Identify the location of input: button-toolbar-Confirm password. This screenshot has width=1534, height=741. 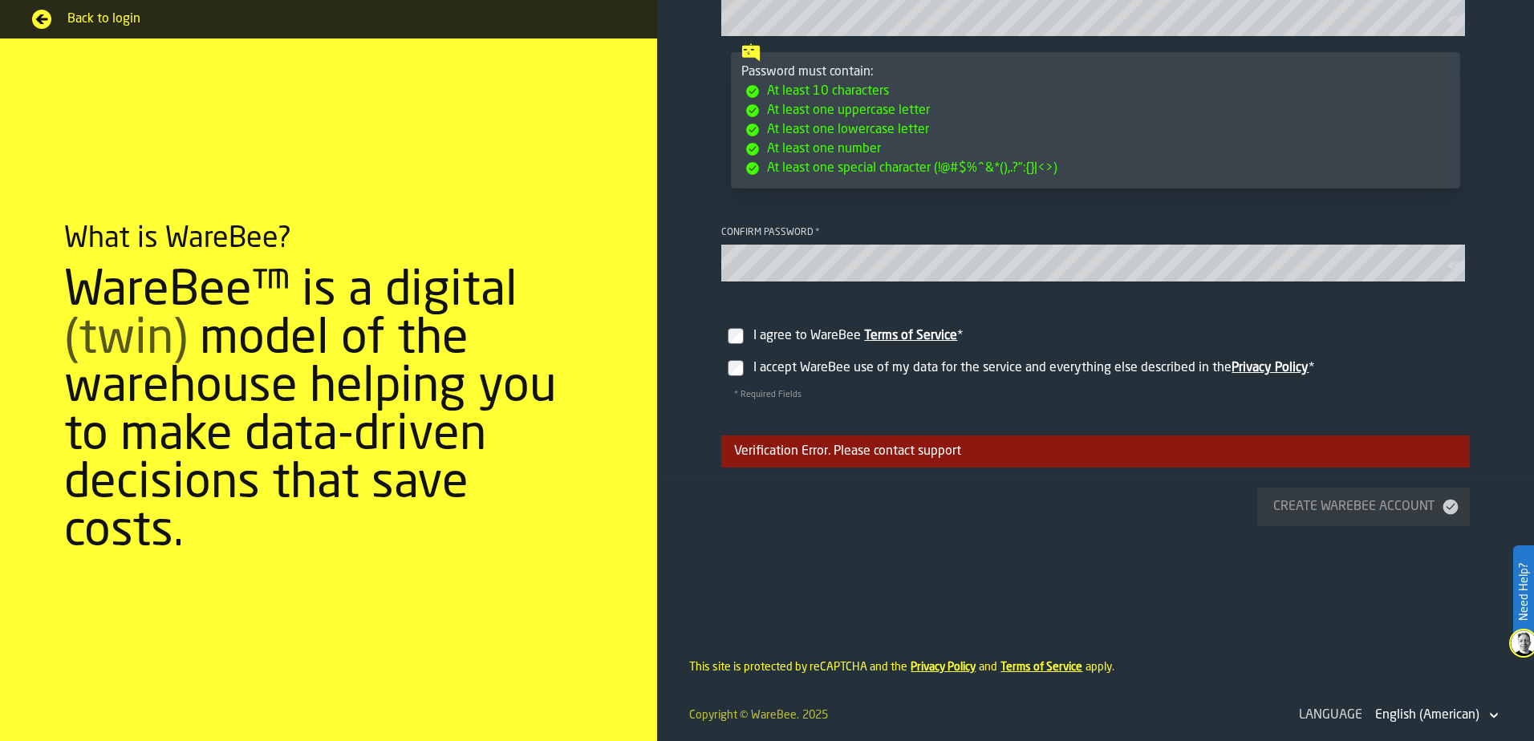
(1093, 263).